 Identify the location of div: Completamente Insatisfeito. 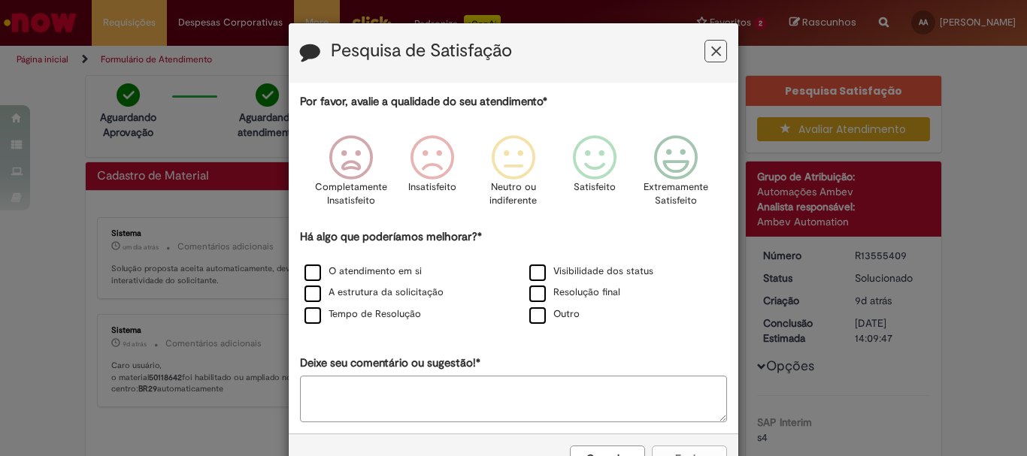
(350, 175).